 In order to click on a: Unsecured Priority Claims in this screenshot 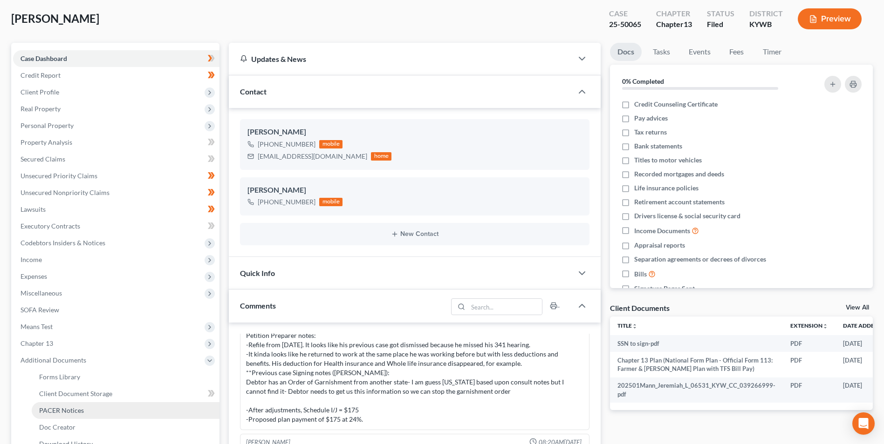, I will do `click(116, 176)`.